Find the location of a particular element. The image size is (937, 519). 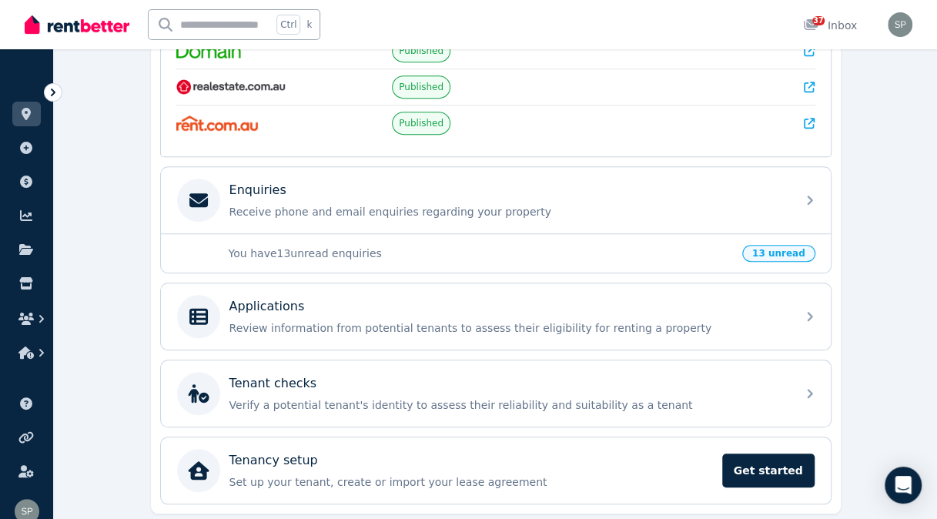

a: Tenancy setupSet up your tenant, create or import your lease agreementGet started is located at coordinates (496, 470).